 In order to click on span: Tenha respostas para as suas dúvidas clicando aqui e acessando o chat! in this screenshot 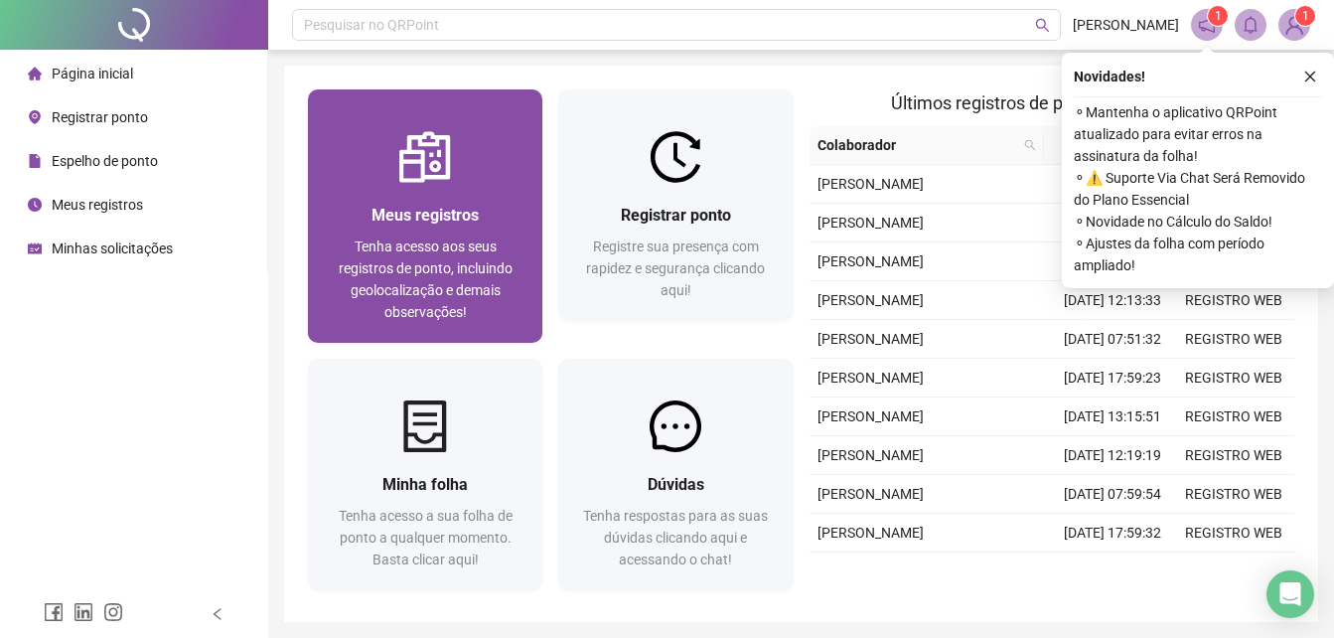, I will do `click(675, 537)`.